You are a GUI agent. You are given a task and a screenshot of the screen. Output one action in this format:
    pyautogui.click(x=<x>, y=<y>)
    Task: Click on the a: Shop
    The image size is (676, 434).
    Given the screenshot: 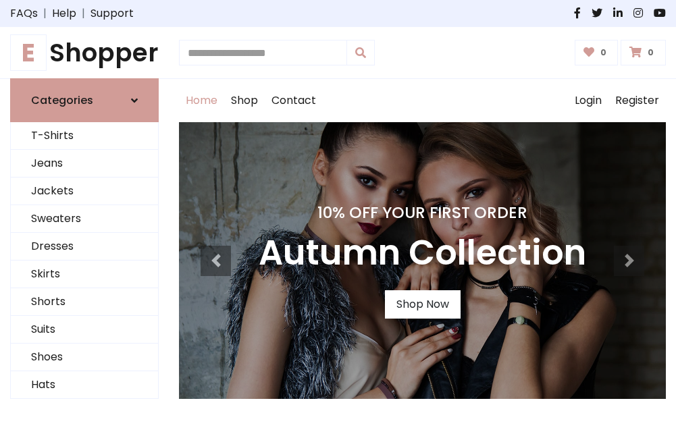 What is the action you would take?
    pyautogui.click(x=244, y=101)
    